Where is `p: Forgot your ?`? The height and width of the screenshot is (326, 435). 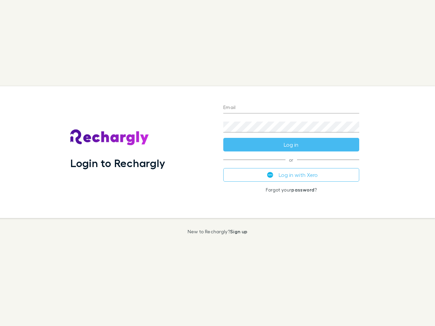 p: Forgot your ? is located at coordinates (291, 190).